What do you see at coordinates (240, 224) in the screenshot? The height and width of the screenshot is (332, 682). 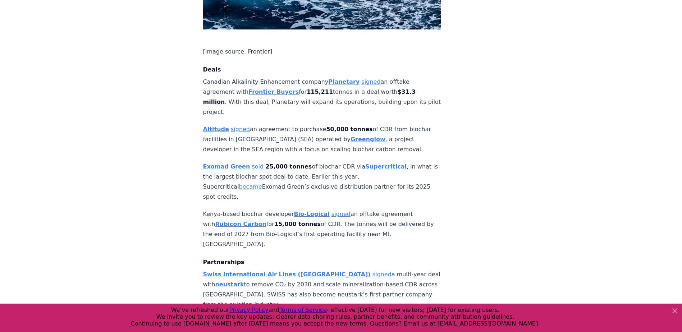 I see `strong: Rubicon Carbon` at bounding box center [240, 224].